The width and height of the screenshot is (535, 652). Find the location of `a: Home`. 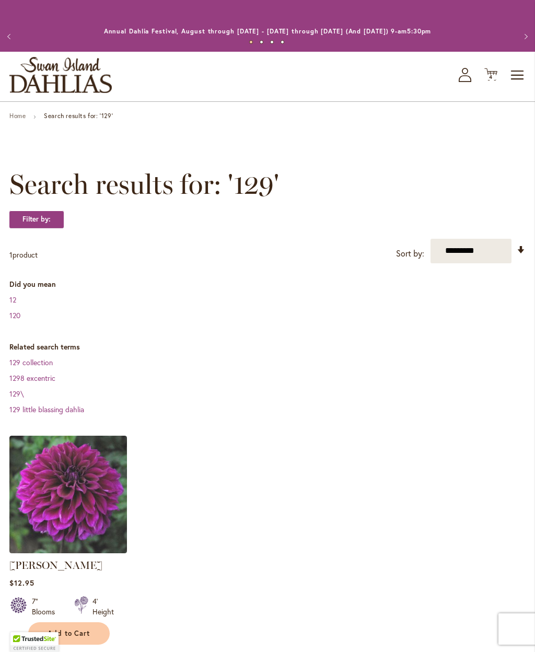

a: Home is located at coordinates (17, 115).